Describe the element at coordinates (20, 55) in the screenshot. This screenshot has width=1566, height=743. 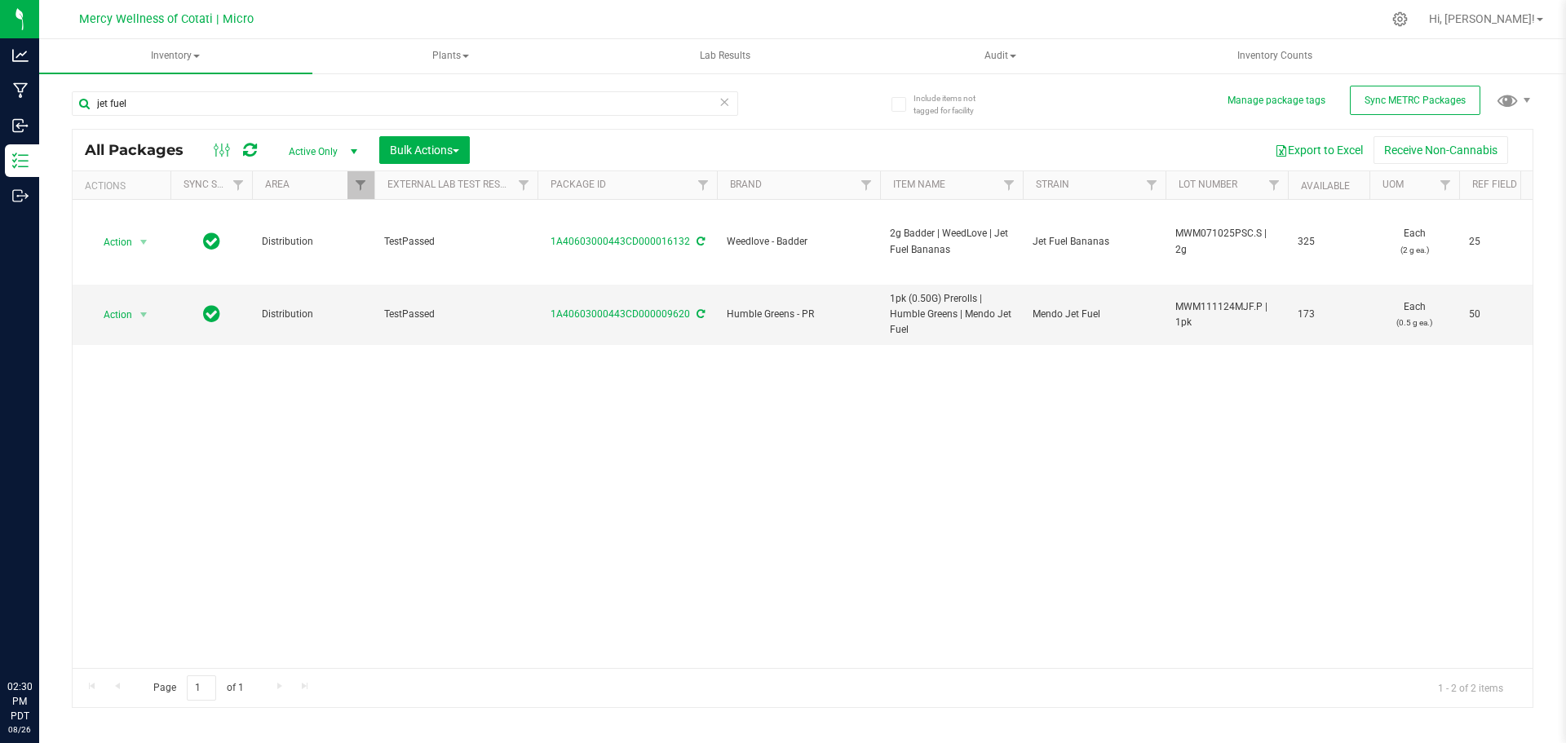
I see `inline-svg: Analytics` at that location.